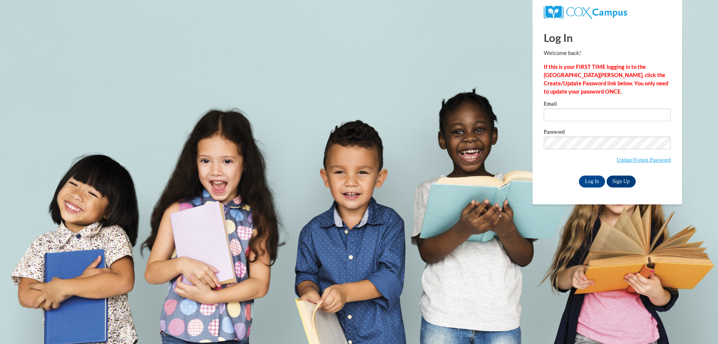 The image size is (718, 344). What do you see at coordinates (643, 160) in the screenshot?
I see `a: Update/Forgot Password` at bounding box center [643, 160].